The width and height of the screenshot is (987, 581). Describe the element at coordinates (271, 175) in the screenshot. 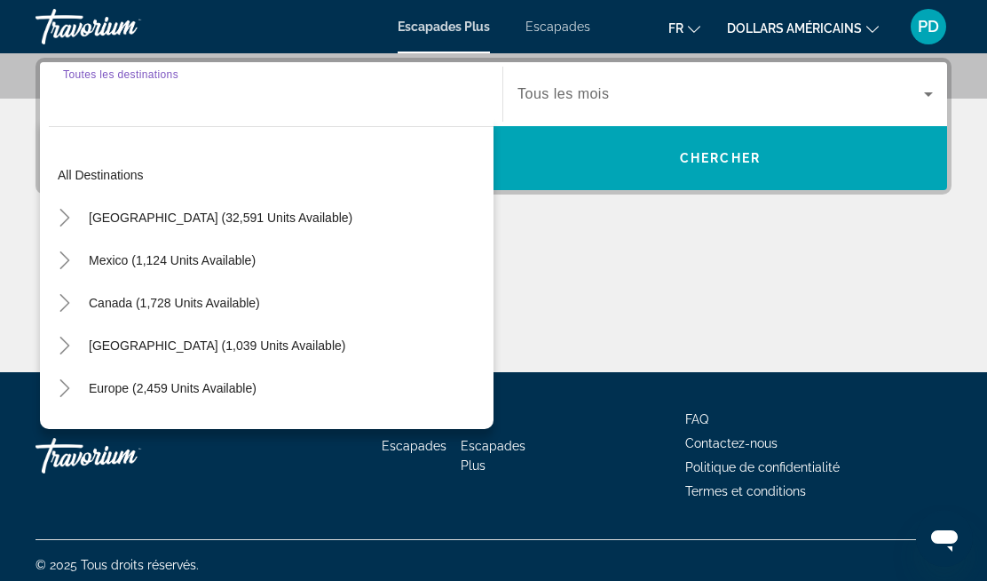

I see `button: All destinations` at that location.